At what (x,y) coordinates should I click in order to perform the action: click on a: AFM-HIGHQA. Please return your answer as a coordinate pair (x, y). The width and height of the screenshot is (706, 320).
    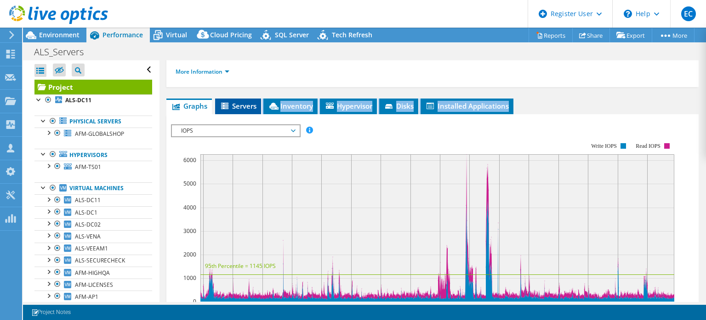
    Looking at the image, I should click on (93, 272).